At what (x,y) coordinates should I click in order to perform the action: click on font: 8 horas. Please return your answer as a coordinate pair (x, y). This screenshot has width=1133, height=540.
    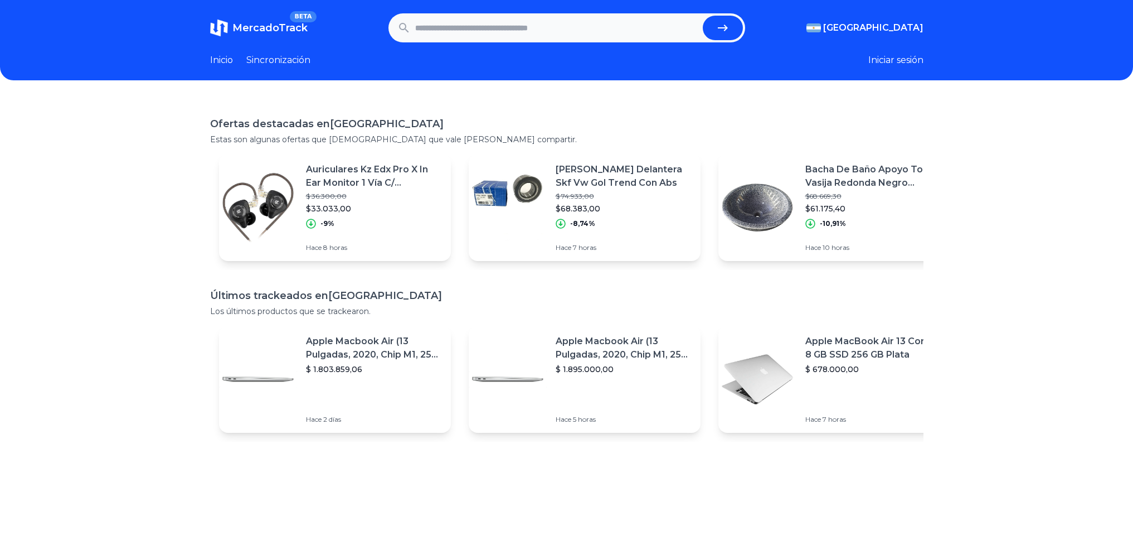
    Looking at the image, I should click on (335, 247).